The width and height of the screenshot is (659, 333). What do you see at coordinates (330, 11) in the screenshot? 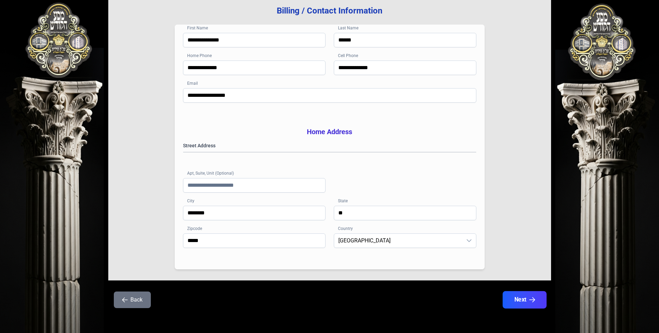
I see `h3: Billing / Contact Information` at bounding box center [330, 11].